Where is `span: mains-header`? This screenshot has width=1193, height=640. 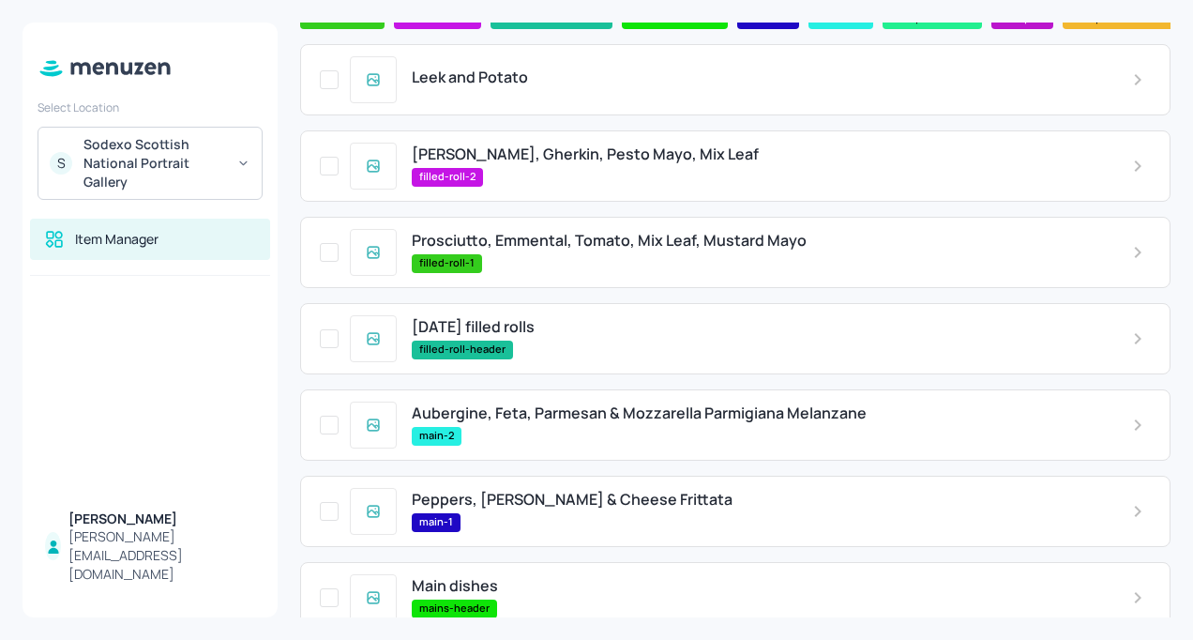 span: mains-header is located at coordinates (454, 608).